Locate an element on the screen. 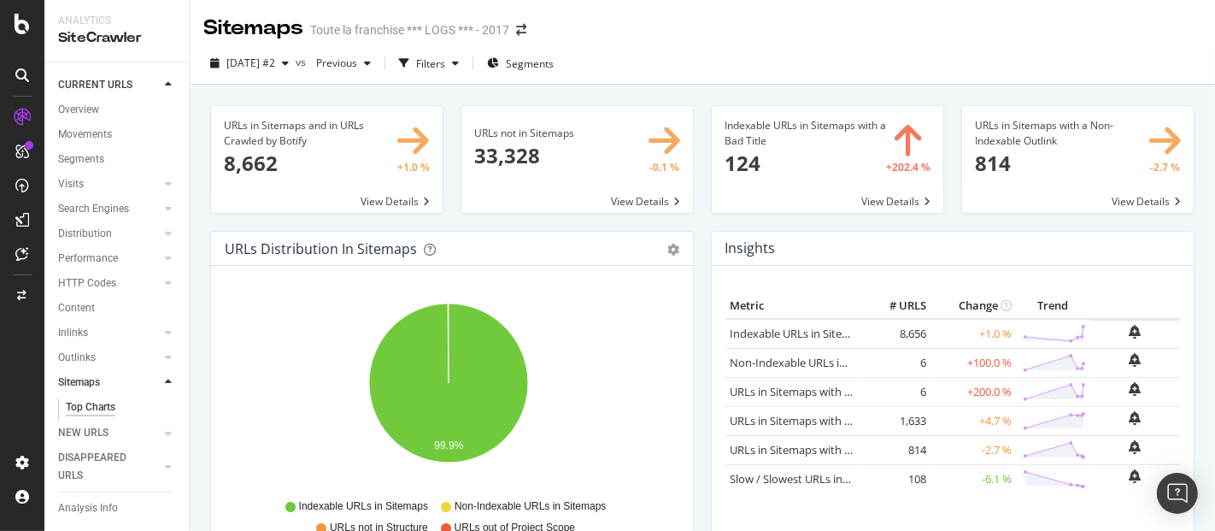 The image size is (1215, 531). a: CURRENT URLS is located at coordinates (109, 85).